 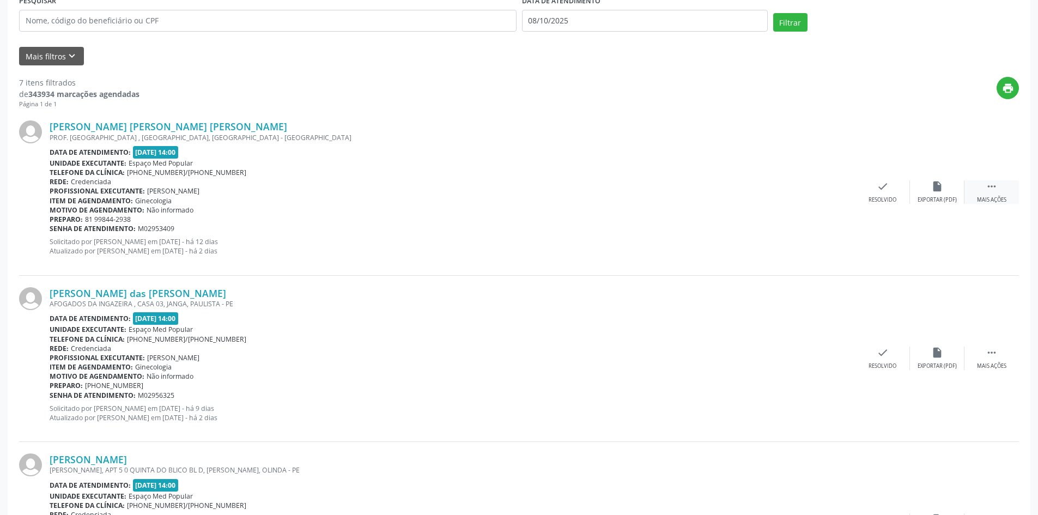 I want to click on span: M02953409, so click(x=156, y=228).